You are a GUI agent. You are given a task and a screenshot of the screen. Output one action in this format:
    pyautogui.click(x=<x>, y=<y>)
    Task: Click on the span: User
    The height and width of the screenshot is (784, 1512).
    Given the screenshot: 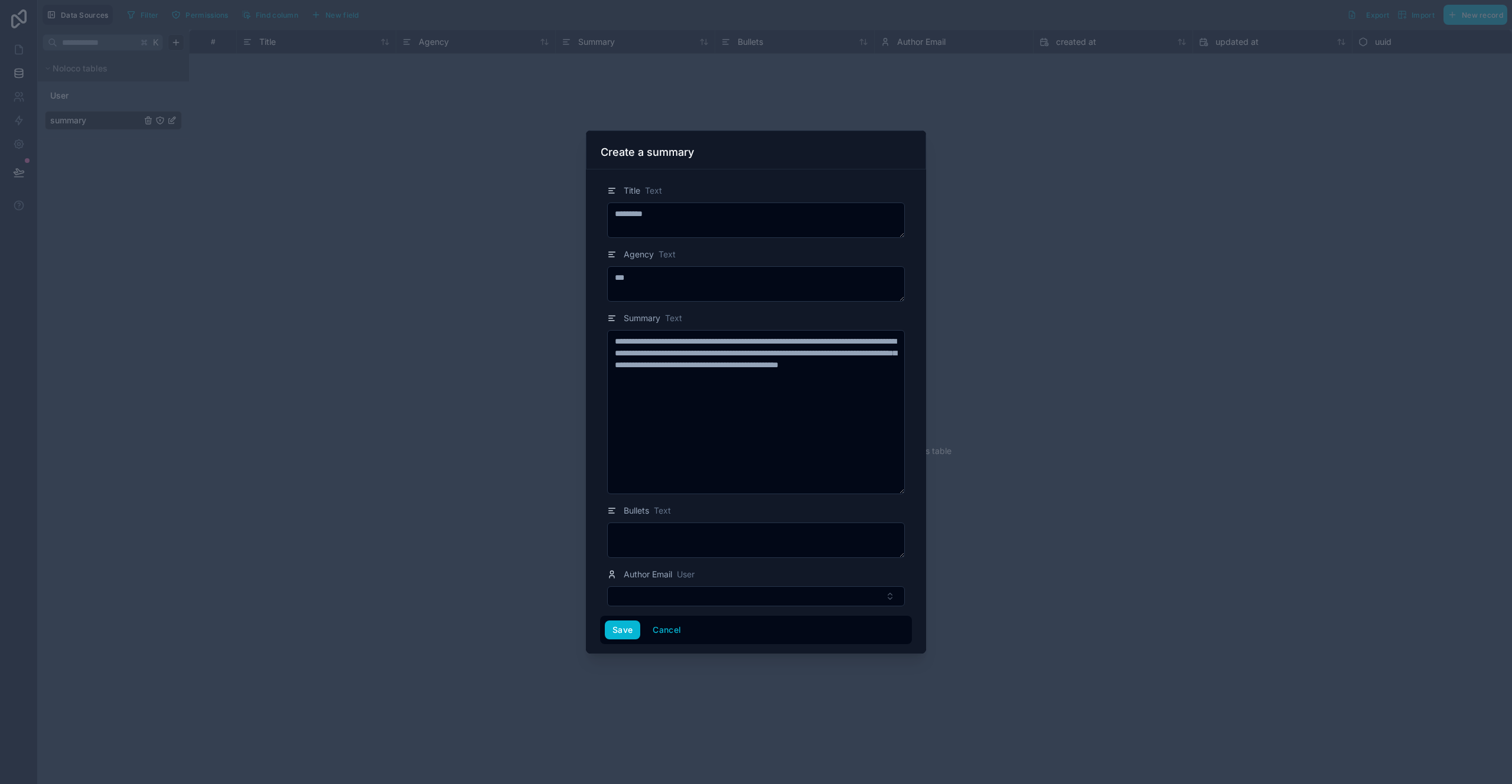 What is the action you would take?
    pyautogui.click(x=686, y=574)
    